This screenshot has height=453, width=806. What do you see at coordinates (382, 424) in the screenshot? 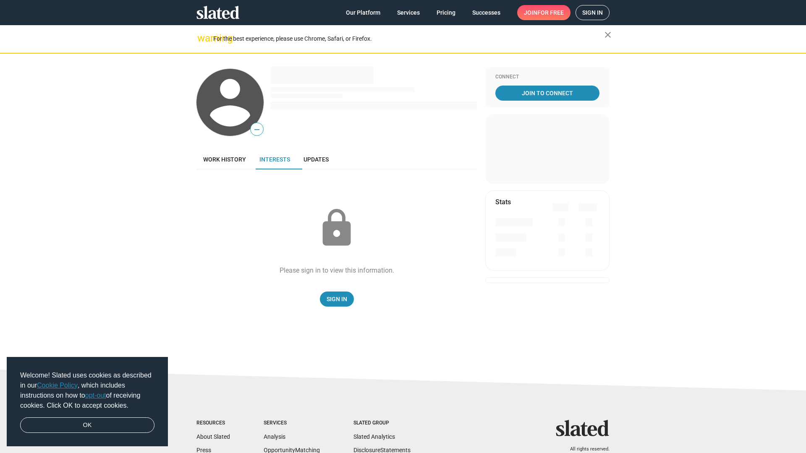
I see `div: Slated Group` at bounding box center [382, 424].